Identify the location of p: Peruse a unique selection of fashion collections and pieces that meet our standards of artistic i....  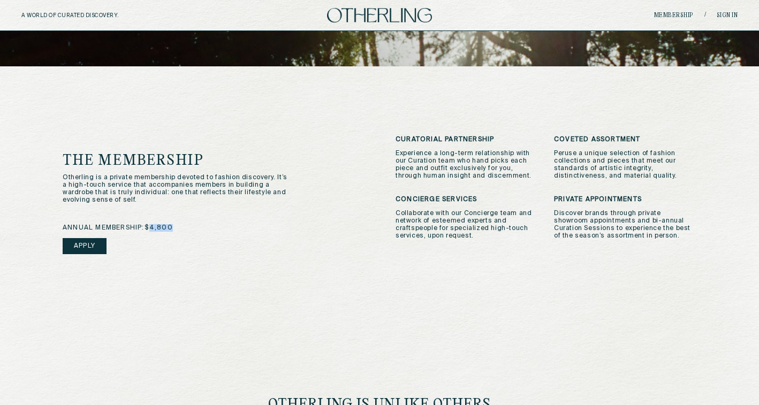
(626, 165).